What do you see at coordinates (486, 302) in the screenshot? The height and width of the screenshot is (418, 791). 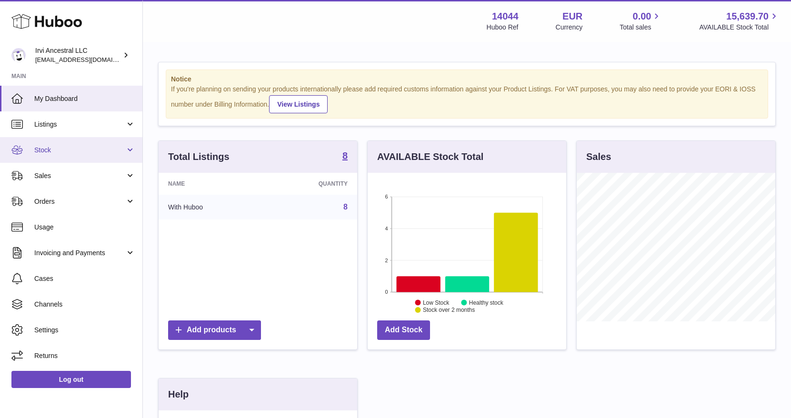 I see `text: Healthy stock` at bounding box center [486, 302].